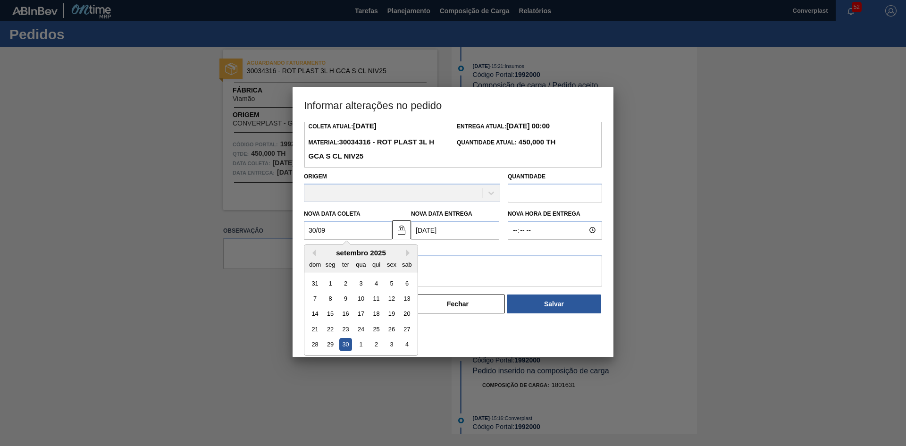 Image resolution: width=906 pixels, height=446 pixels. I want to click on div: Choose quarta-feira, 1 de outubro de 2025, so click(360, 344).